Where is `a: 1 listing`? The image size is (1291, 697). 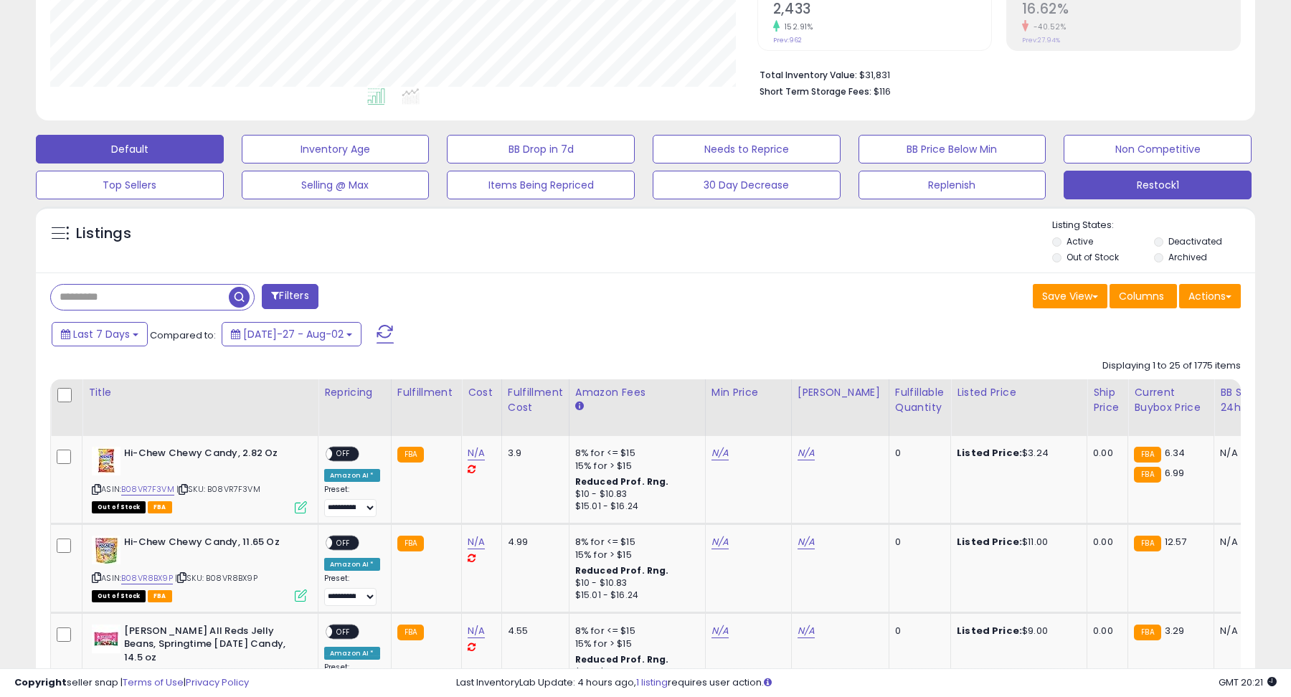
a: 1 listing is located at coordinates (652, 682).